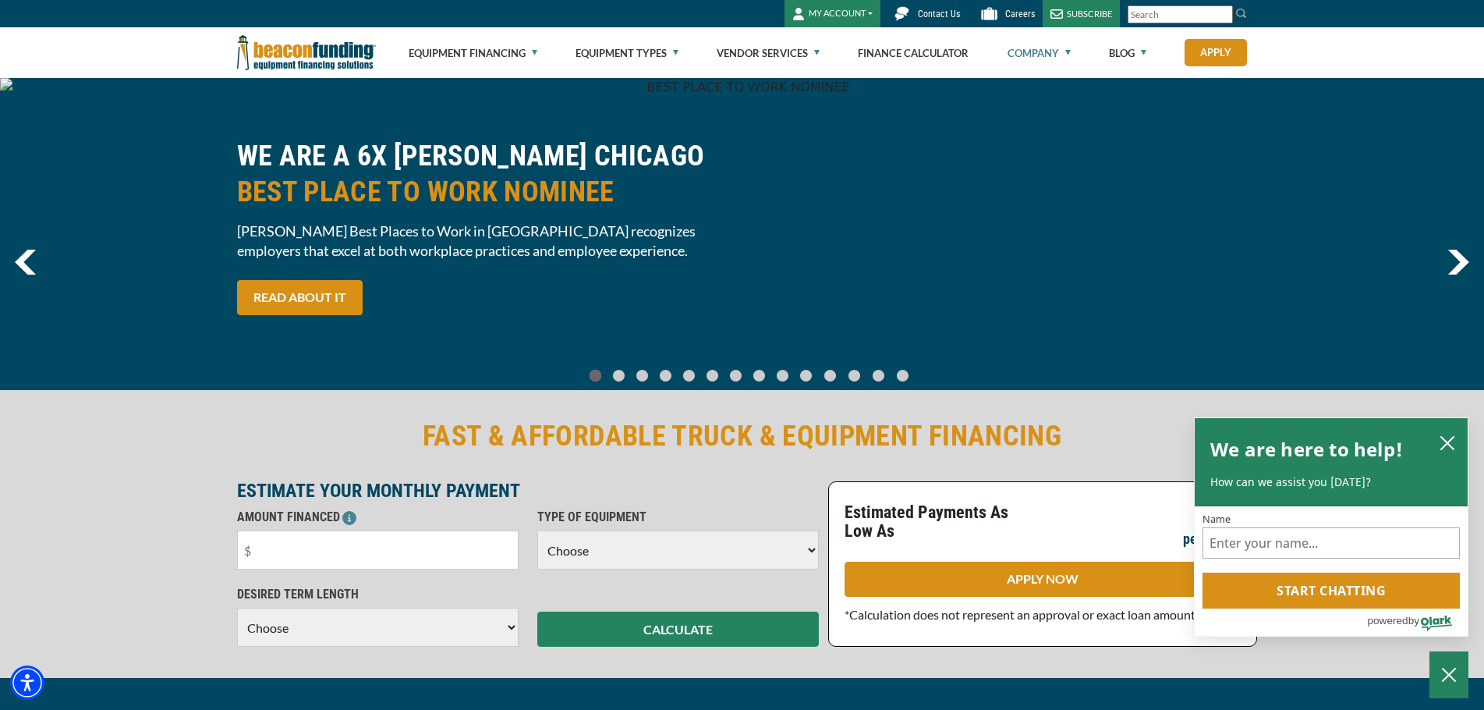  What do you see at coordinates (1216, 52) in the screenshot?
I see `a: Apply` at bounding box center [1216, 52].